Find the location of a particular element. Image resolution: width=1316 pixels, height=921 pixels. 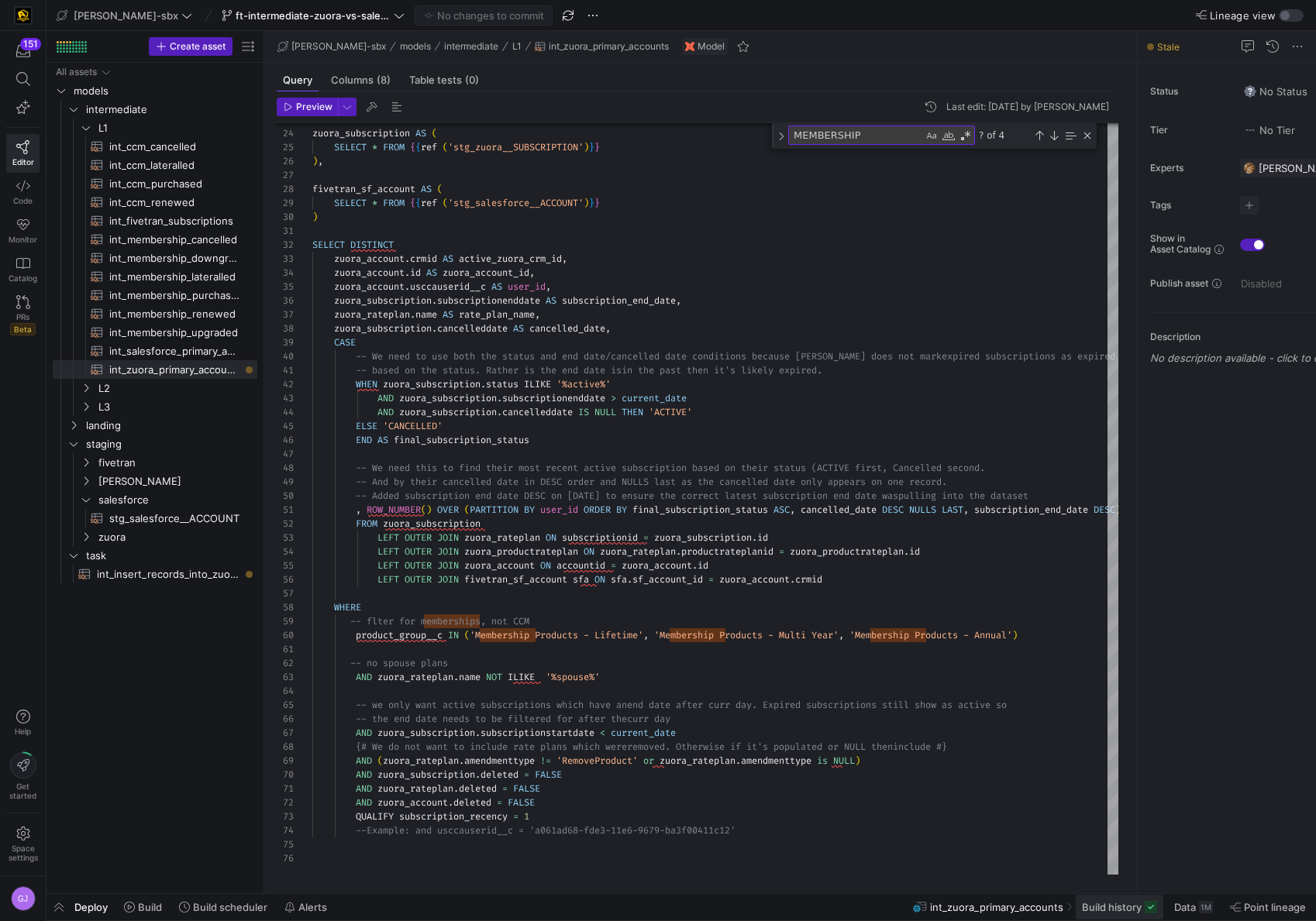

span: Tier is located at coordinates (1189, 130).